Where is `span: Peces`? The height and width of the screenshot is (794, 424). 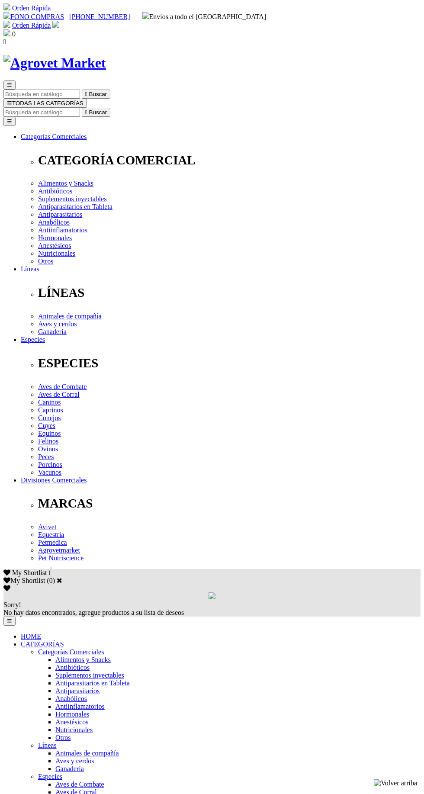 span: Peces is located at coordinates (46, 456).